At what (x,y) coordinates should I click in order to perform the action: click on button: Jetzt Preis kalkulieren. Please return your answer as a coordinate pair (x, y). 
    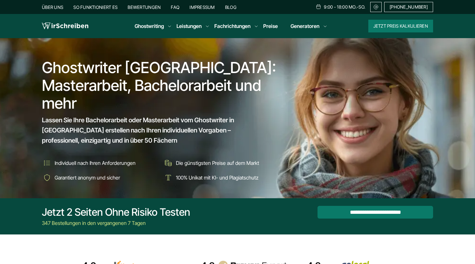
    Looking at the image, I should click on (400, 26).